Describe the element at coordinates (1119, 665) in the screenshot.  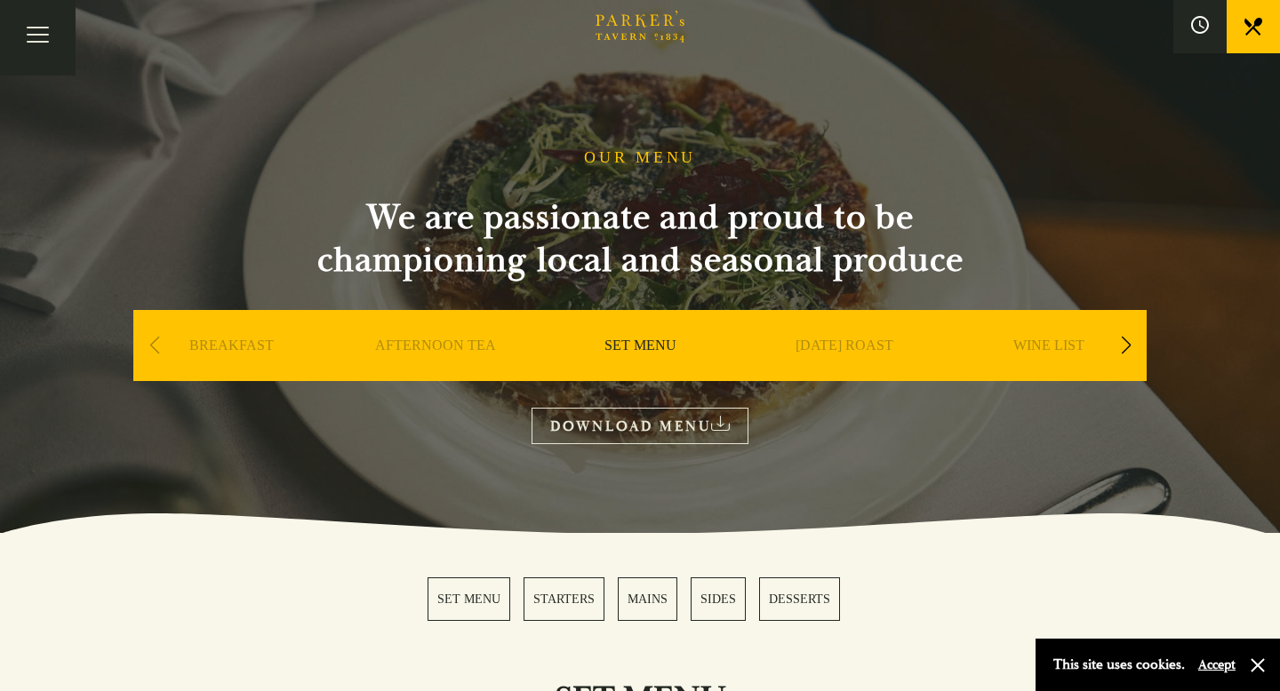
I see `p: This site uses cookies.` at that location.